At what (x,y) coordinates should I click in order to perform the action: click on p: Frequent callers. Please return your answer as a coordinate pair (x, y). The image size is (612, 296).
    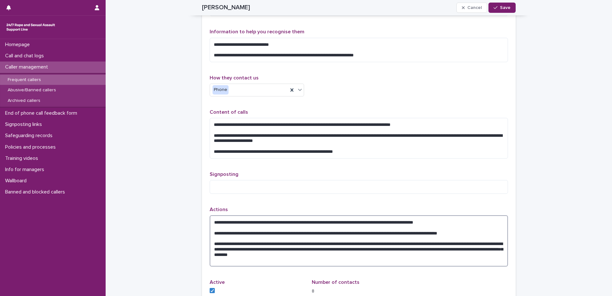
    Looking at the image, I should click on (24, 80).